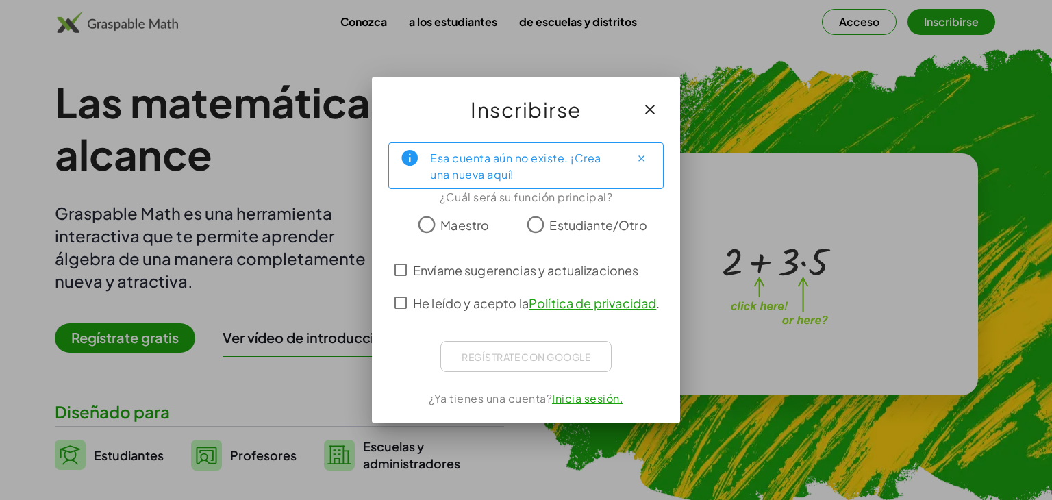  Describe the element at coordinates (587, 398) in the screenshot. I see `a: Inicia sesión.` at that location.